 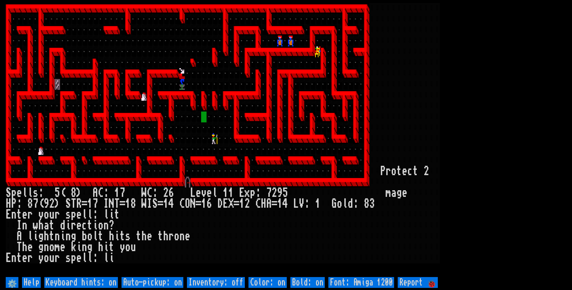 What do you see at coordinates (383, 171) in the screenshot?
I see `div: P` at bounding box center [383, 171].